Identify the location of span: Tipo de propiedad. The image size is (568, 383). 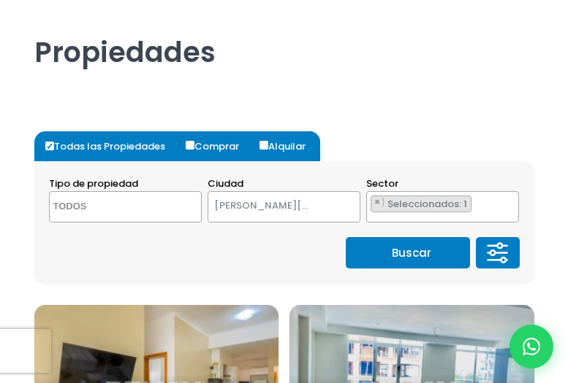
(93, 183).